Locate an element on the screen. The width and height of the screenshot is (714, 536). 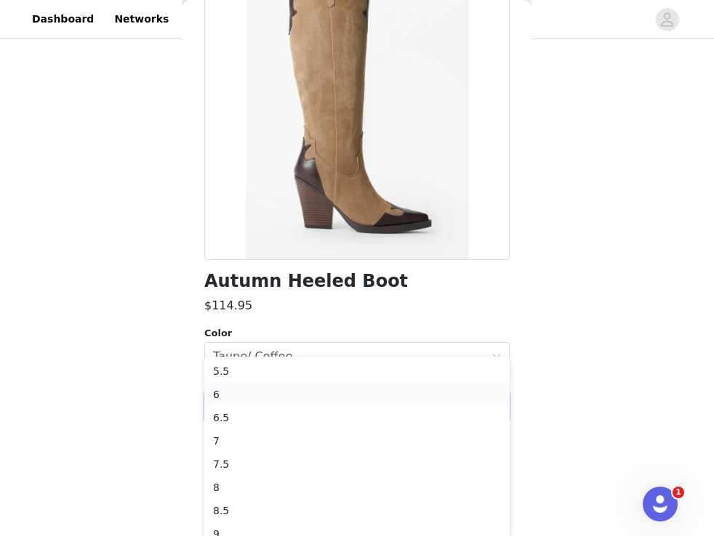
li: 5.5 is located at coordinates (357, 371).